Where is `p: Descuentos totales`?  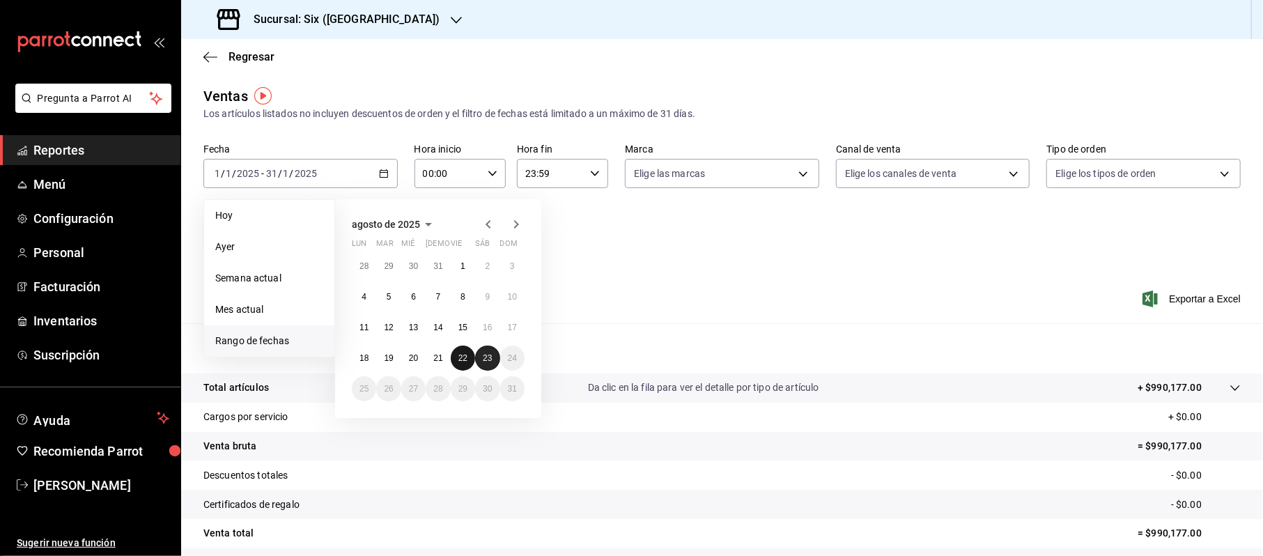 p: Descuentos totales is located at coordinates (245, 475).